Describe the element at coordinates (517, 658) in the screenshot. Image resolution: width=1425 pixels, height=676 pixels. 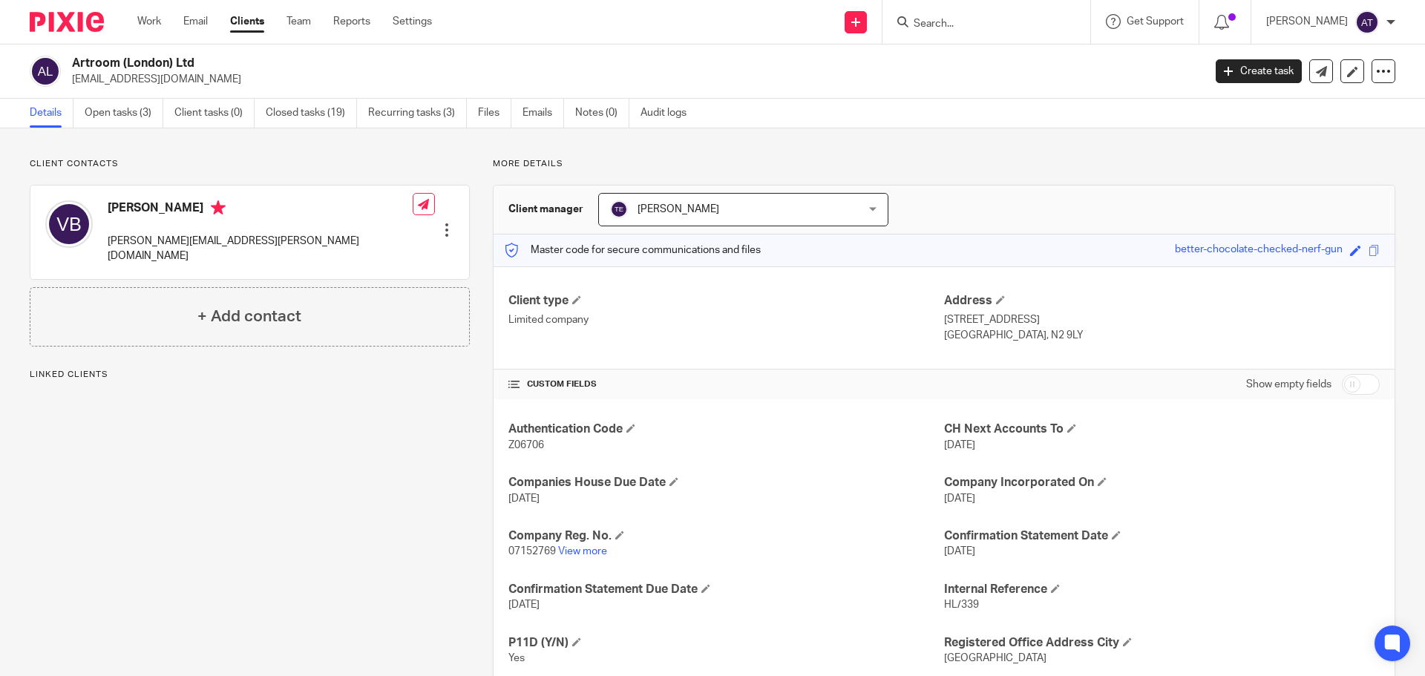
I see `span: Yes` at that location.